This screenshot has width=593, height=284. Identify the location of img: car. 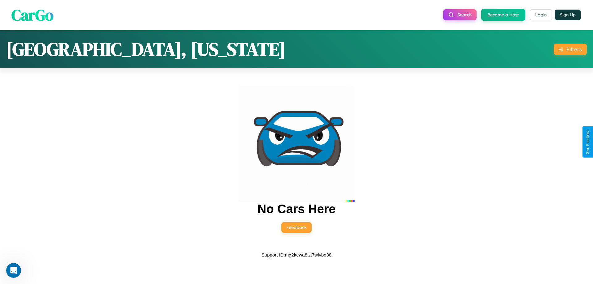
(297, 144).